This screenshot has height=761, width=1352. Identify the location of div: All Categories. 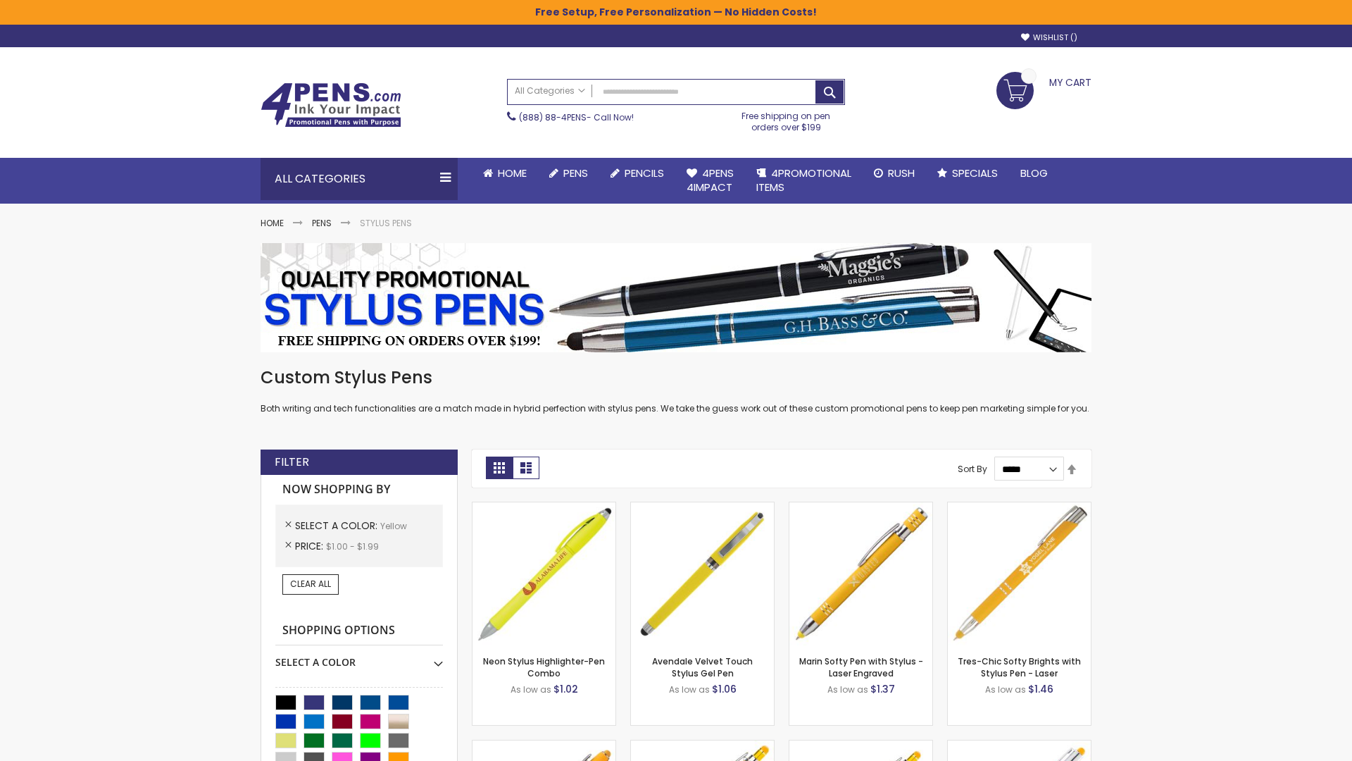
(359, 179).